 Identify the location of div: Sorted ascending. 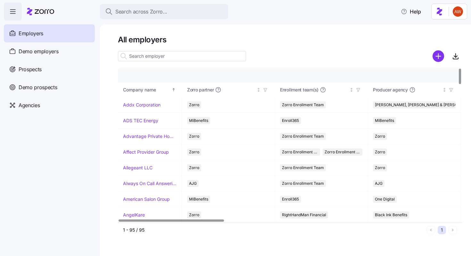
(174, 90).